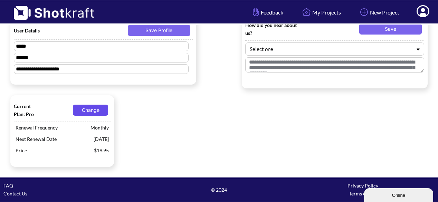 Image resolution: width=438 pixels, height=202 pixels. I want to click on button: Save, so click(390, 29).